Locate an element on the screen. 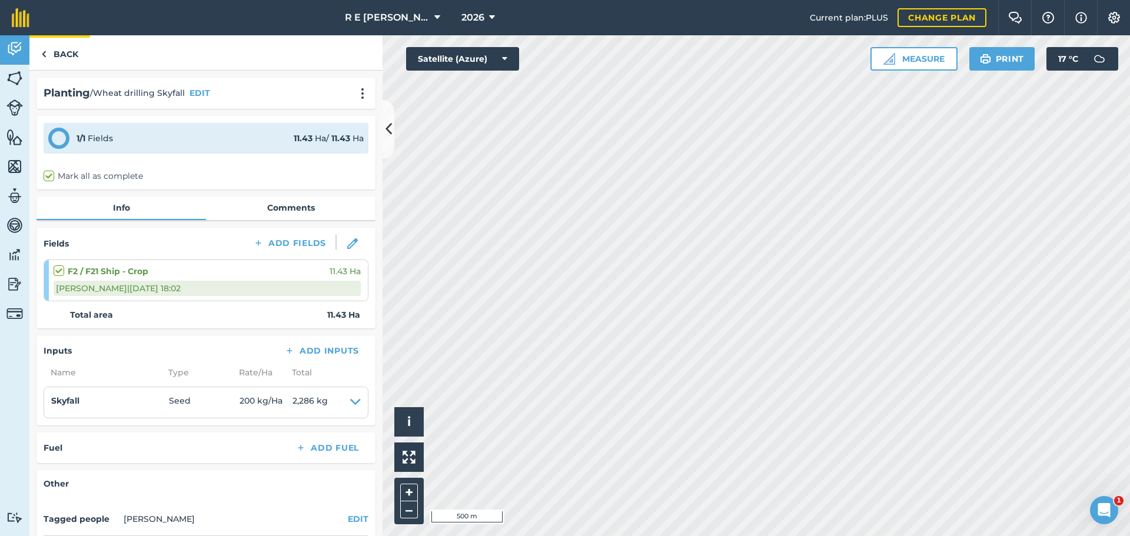 This screenshot has width=1130, height=536. button: Satellite (Azure) is located at coordinates (463, 59).